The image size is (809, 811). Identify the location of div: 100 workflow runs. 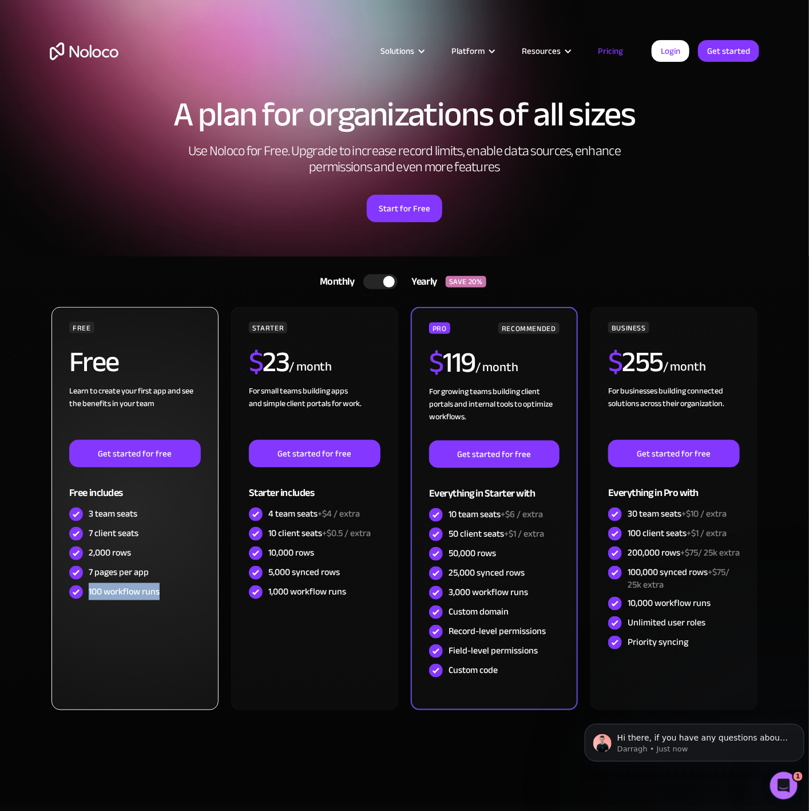
(124, 591).